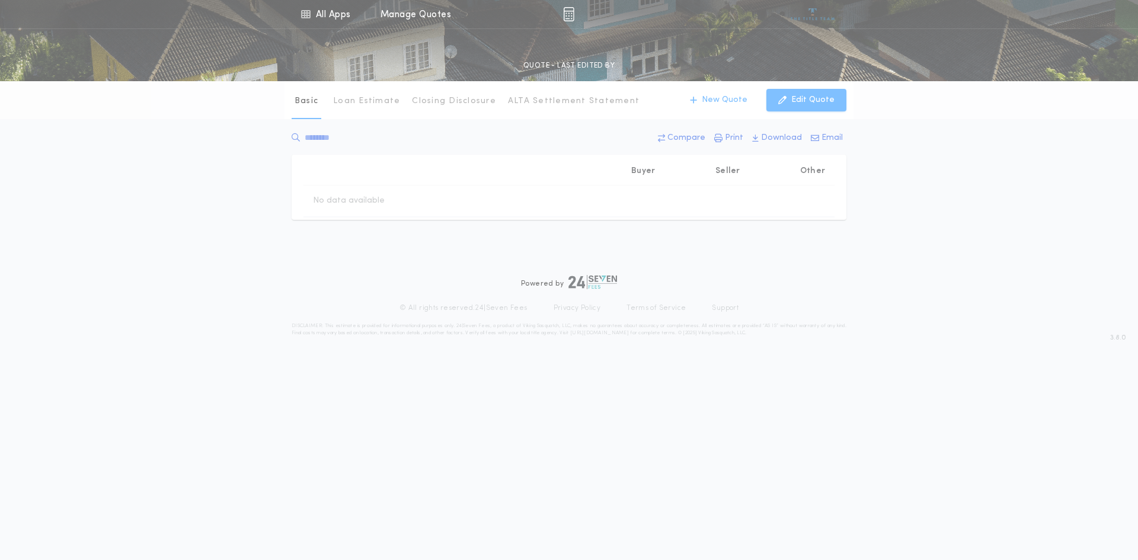 The image size is (1138, 560). Describe the element at coordinates (569, 329) in the screenshot. I see `p: DISCLAIMER: This estimate is provided for informational purposes only. 24|Seven Fees, a product o...` at that location.